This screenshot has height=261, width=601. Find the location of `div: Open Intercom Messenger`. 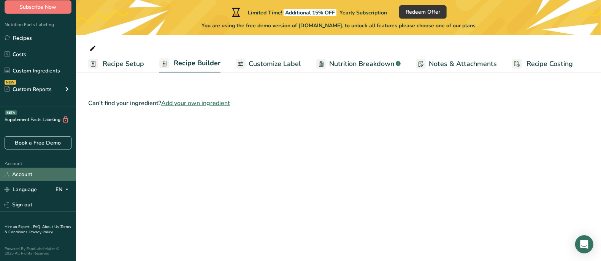

div: Open Intercom Messenger is located at coordinates (584, 245).